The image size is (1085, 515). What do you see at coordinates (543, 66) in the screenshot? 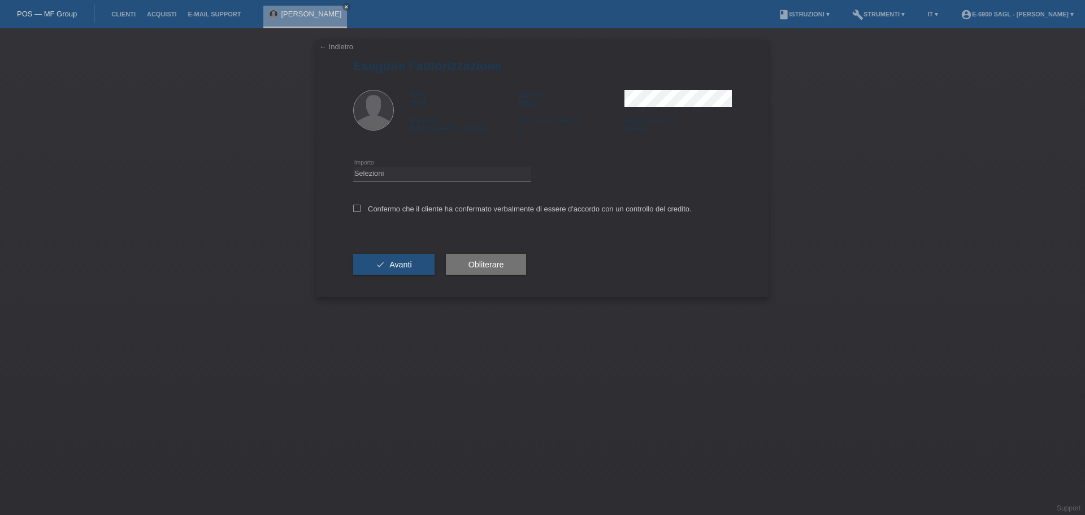
I see `h1: Eseguire l’autorizzazione` at bounding box center [543, 66].